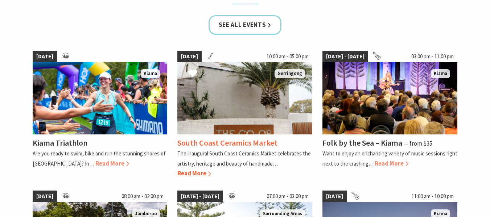  What do you see at coordinates (143, 197) in the screenshot?
I see `span: 08:00 am - 02:00 pm` at bounding box center [143, 197].